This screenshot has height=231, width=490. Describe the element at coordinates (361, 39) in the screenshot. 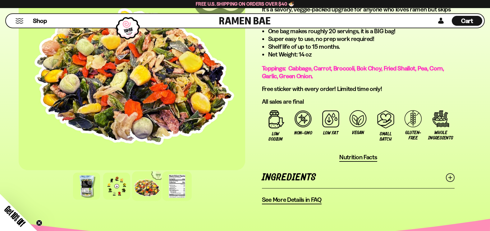

I see `li: Super easy to use, no prep work required!` at that location.